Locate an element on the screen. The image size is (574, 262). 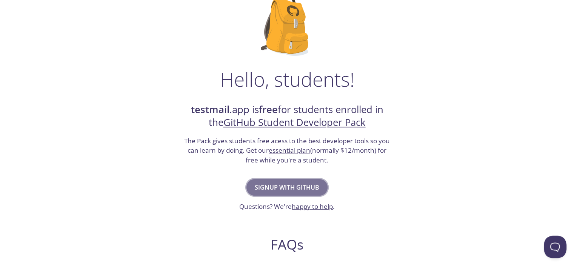
a: happy to help is located at coordinates (312, 206).